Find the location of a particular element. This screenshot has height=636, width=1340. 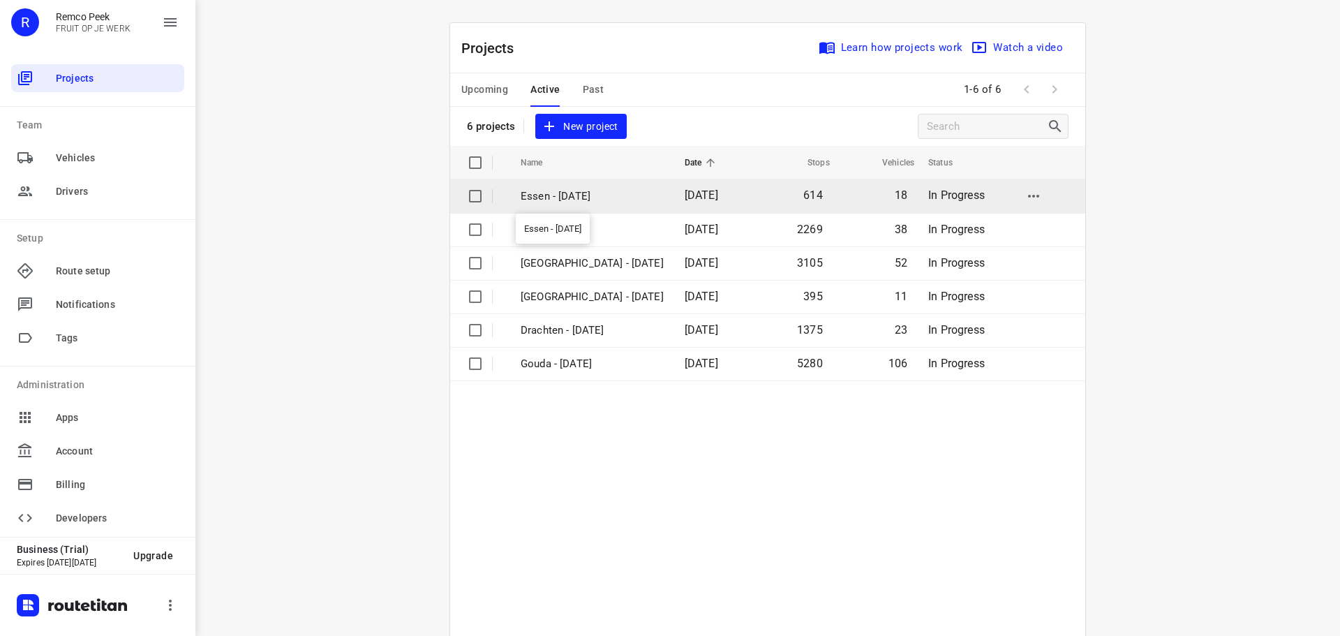

div: Search is located at coordinates (1058, 126).